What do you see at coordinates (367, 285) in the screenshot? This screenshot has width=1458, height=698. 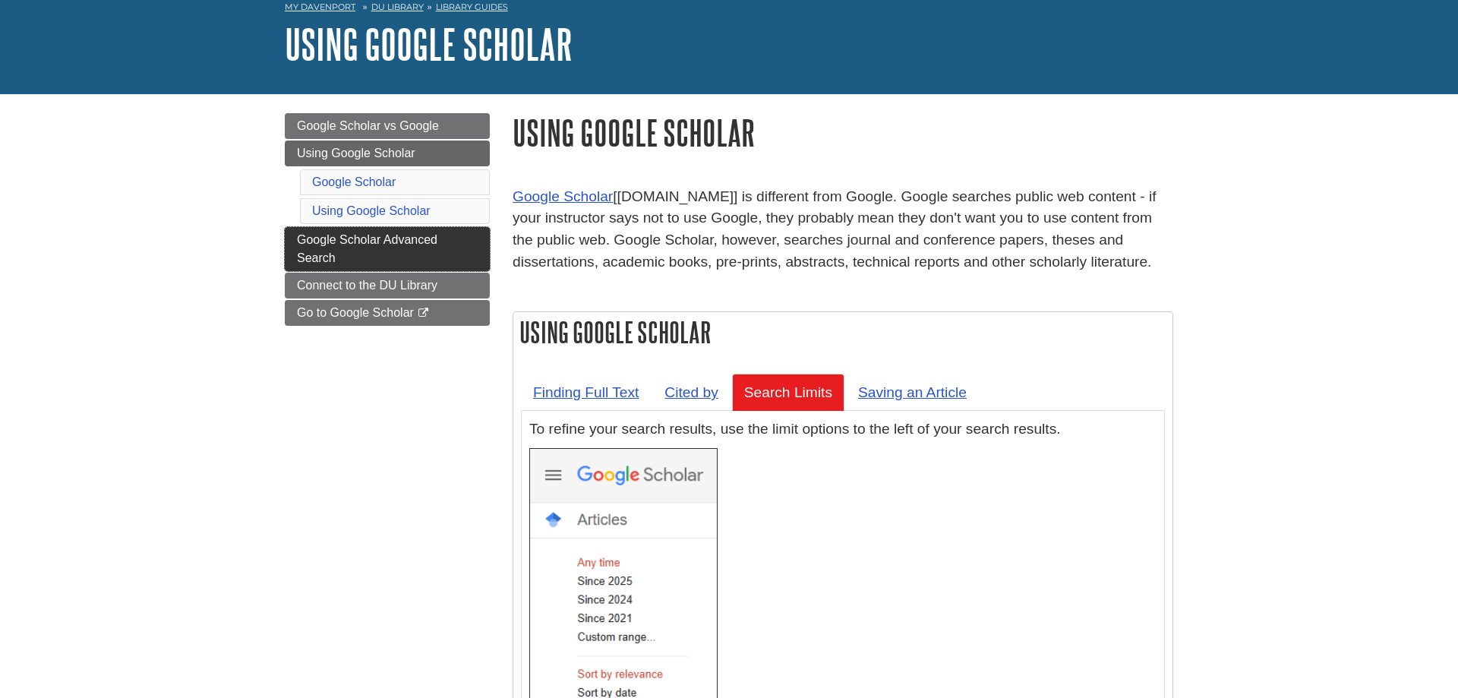 I see `span: Connect to the DU Library` at bounding box center [367, 285].